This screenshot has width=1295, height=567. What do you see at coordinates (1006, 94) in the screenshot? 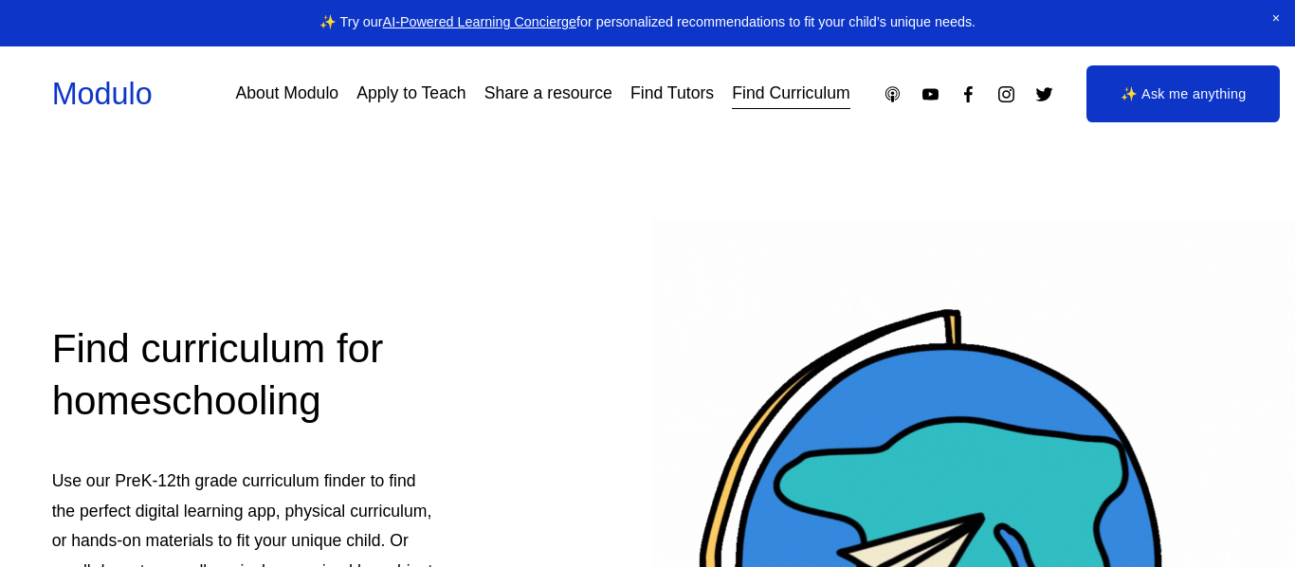
I see `a: Instagram` at bounding box center [1006, 94].